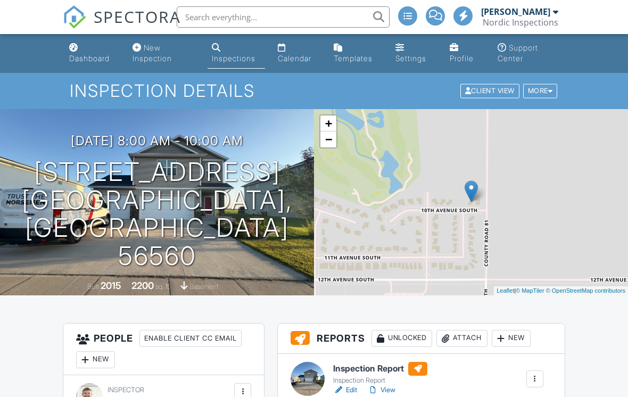  I want to click on h1: Inspection Details, so click(314, 91).